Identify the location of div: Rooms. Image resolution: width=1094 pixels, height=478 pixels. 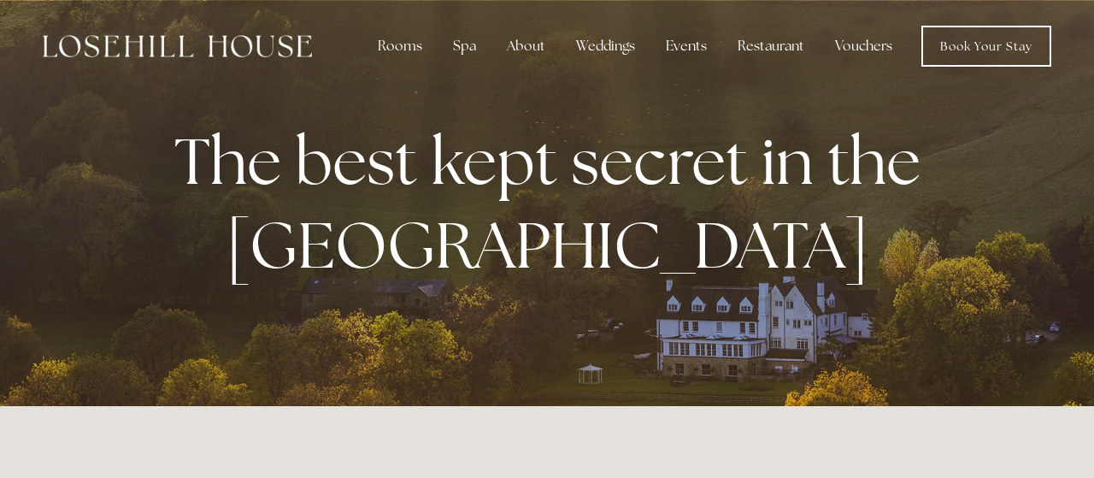
(400, 46).